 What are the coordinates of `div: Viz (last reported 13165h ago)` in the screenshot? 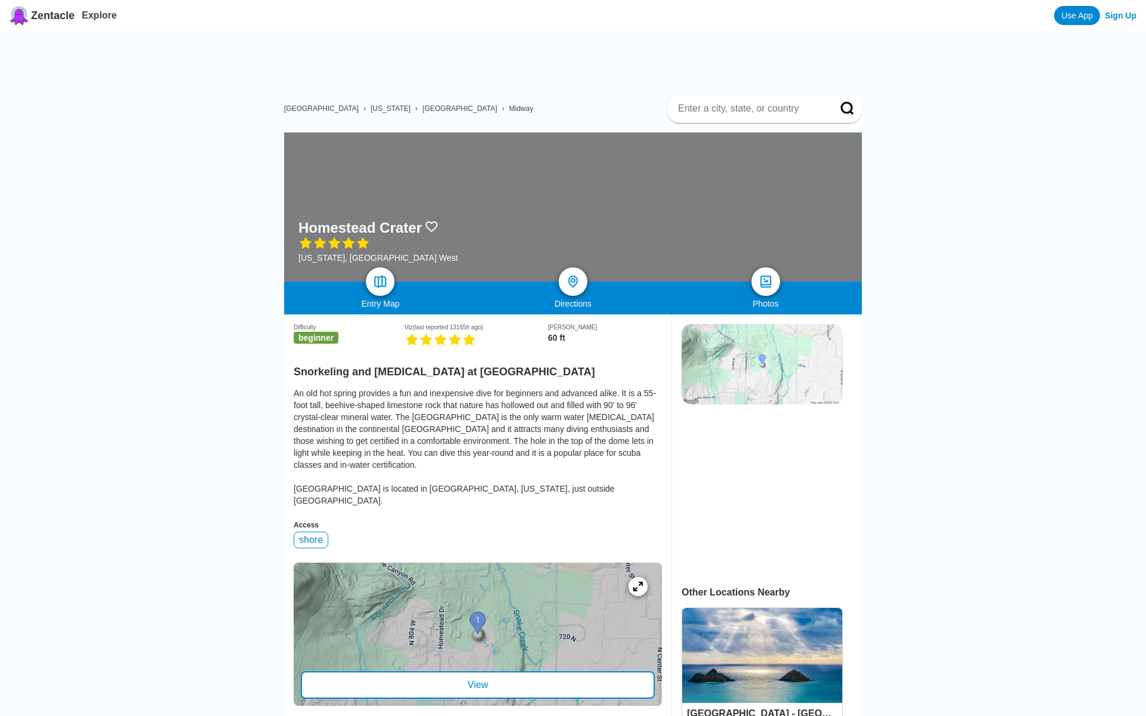 It's located at (476, 327).